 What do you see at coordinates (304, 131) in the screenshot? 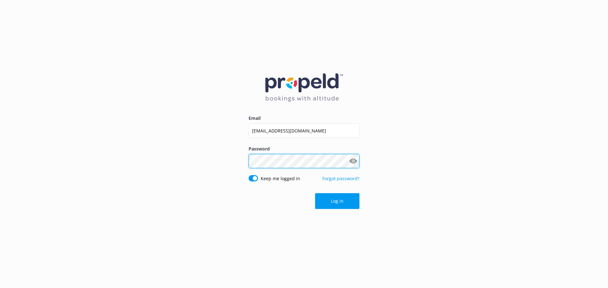
I see `input: user@emailaddress.com` at bounding box center [304, 131].